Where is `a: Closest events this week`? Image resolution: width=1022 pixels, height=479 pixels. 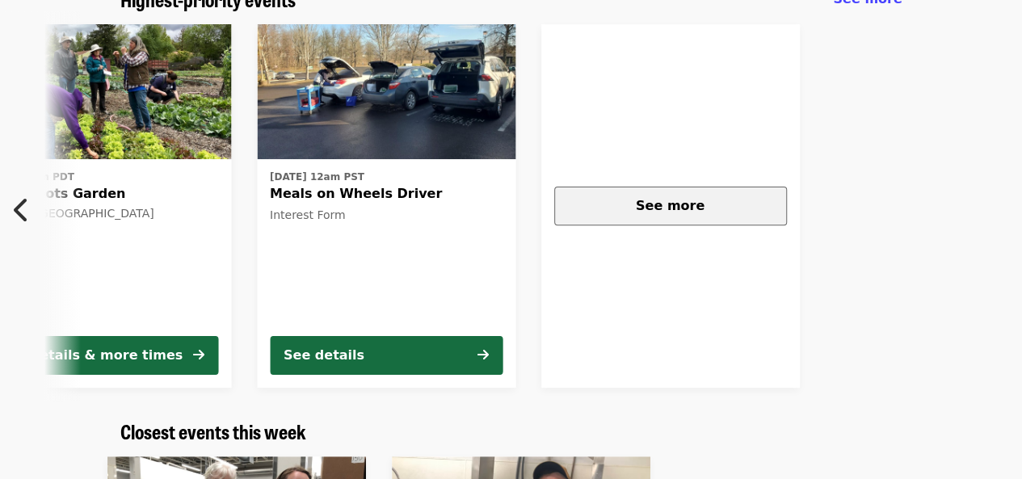
a: Closest events this week is located at coordinates (213, 432).